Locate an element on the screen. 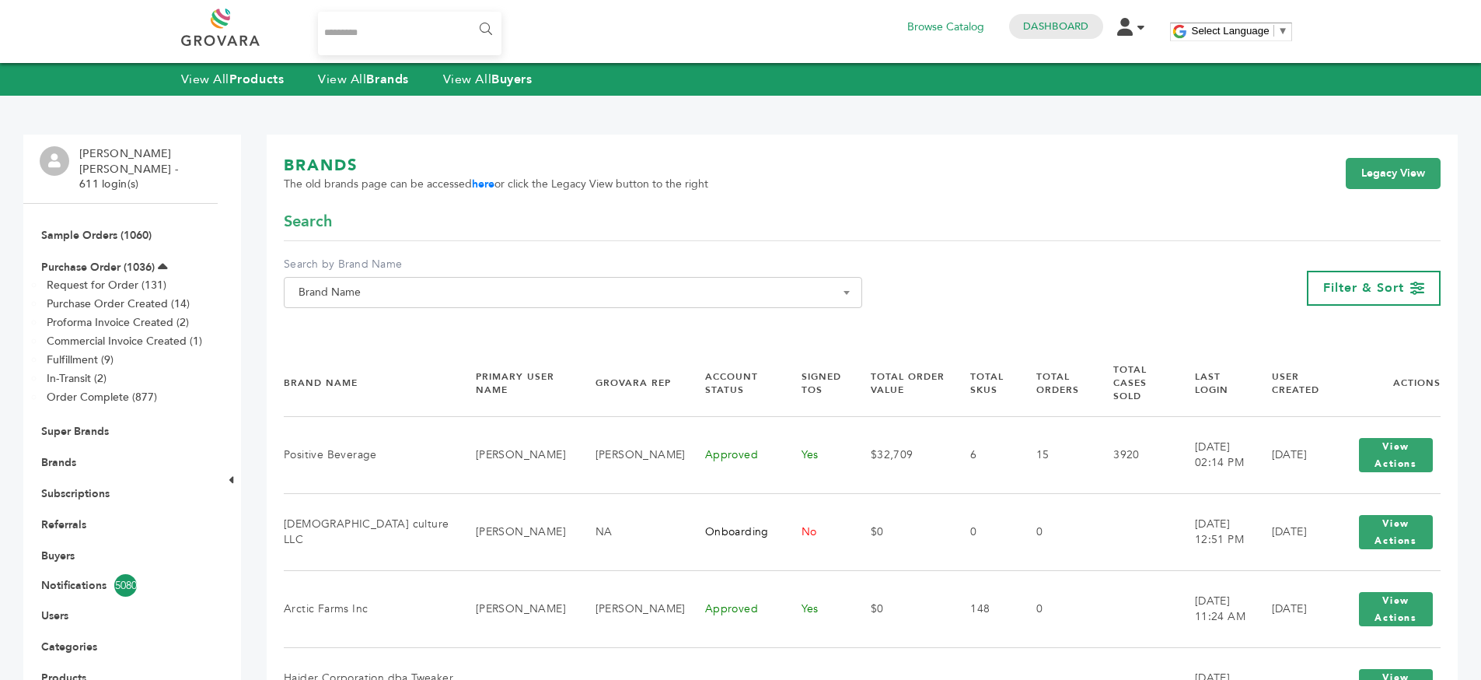 The height and width of the screenshot is (680, 1481). span: Brand Name is located at coordinates (573, 292).